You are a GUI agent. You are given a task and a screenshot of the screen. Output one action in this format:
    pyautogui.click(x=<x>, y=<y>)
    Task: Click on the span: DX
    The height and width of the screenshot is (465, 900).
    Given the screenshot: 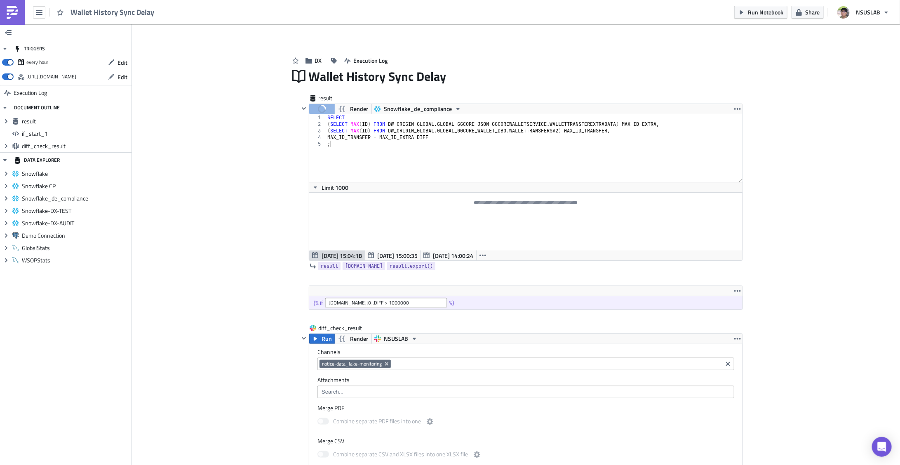 What is the action you would take?
    pyautogui.click(x=318, y=60)
    